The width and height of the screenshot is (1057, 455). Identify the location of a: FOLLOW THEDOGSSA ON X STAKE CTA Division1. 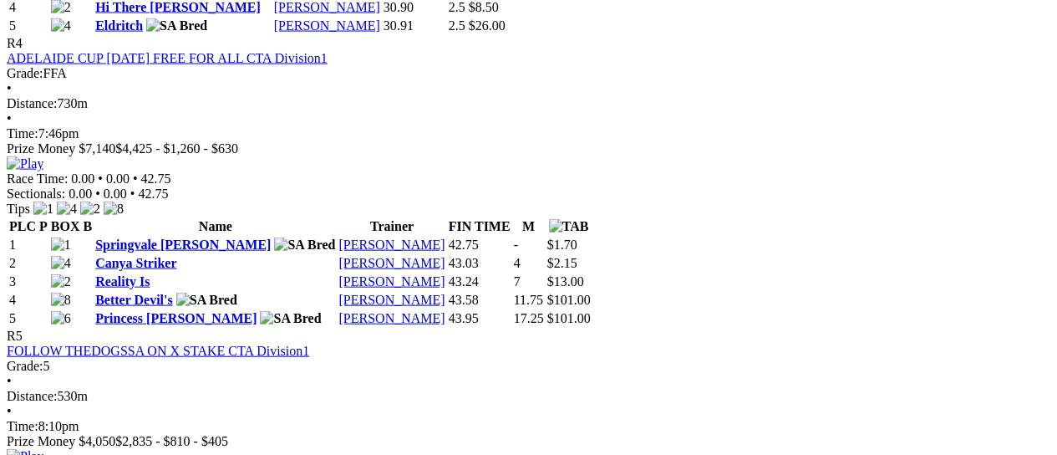
(158, 350).